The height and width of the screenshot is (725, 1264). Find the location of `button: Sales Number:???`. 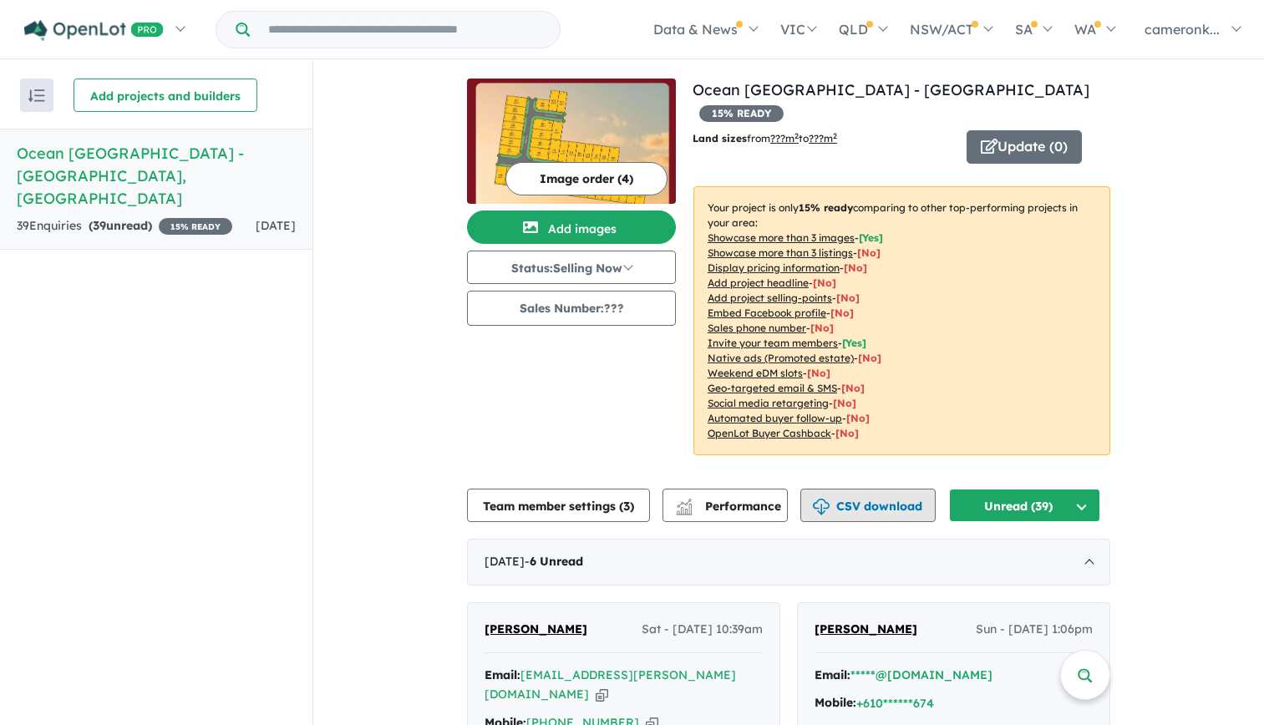

button: Sales Number:??? is located at coordinates (571, 308).